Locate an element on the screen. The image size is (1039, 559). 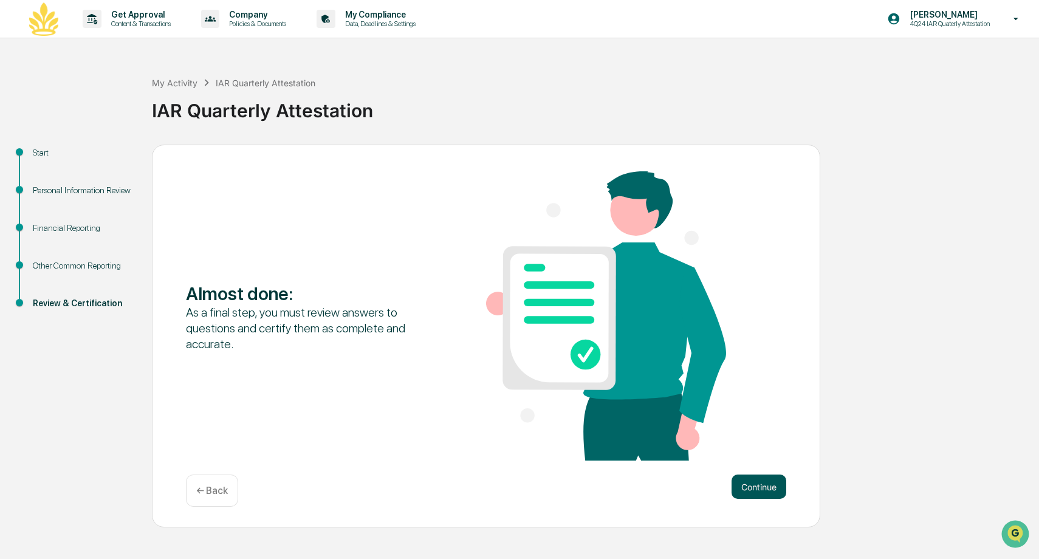
button: Continue is located at coordinates (759, 487).